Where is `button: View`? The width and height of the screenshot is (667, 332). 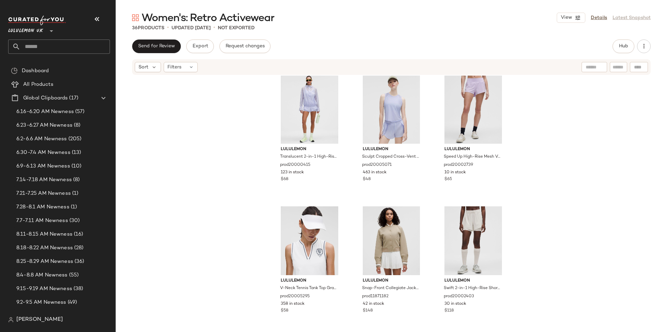
button: View is located at coordinates (571, 18).